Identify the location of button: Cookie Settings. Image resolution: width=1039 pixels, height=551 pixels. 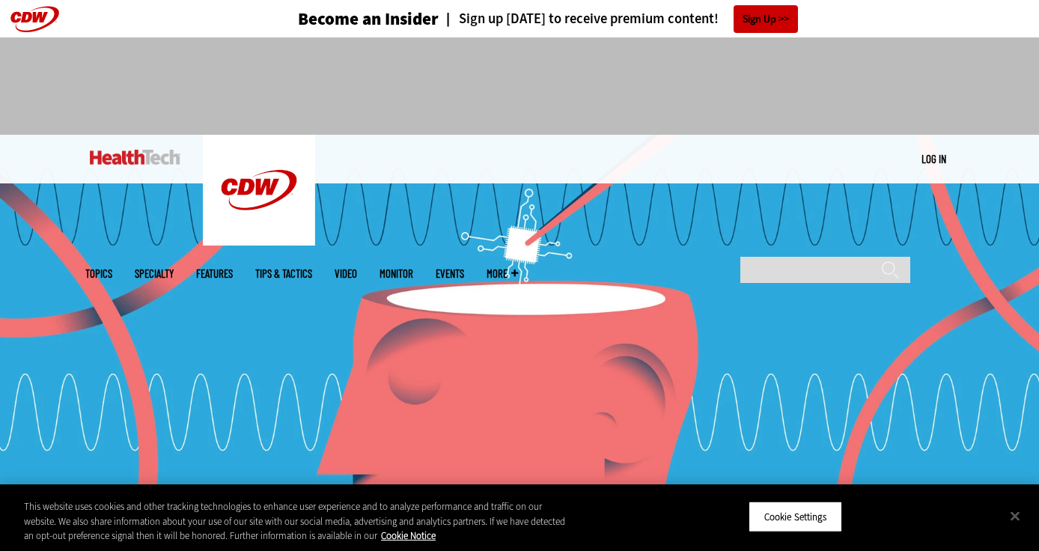
(795, 516).